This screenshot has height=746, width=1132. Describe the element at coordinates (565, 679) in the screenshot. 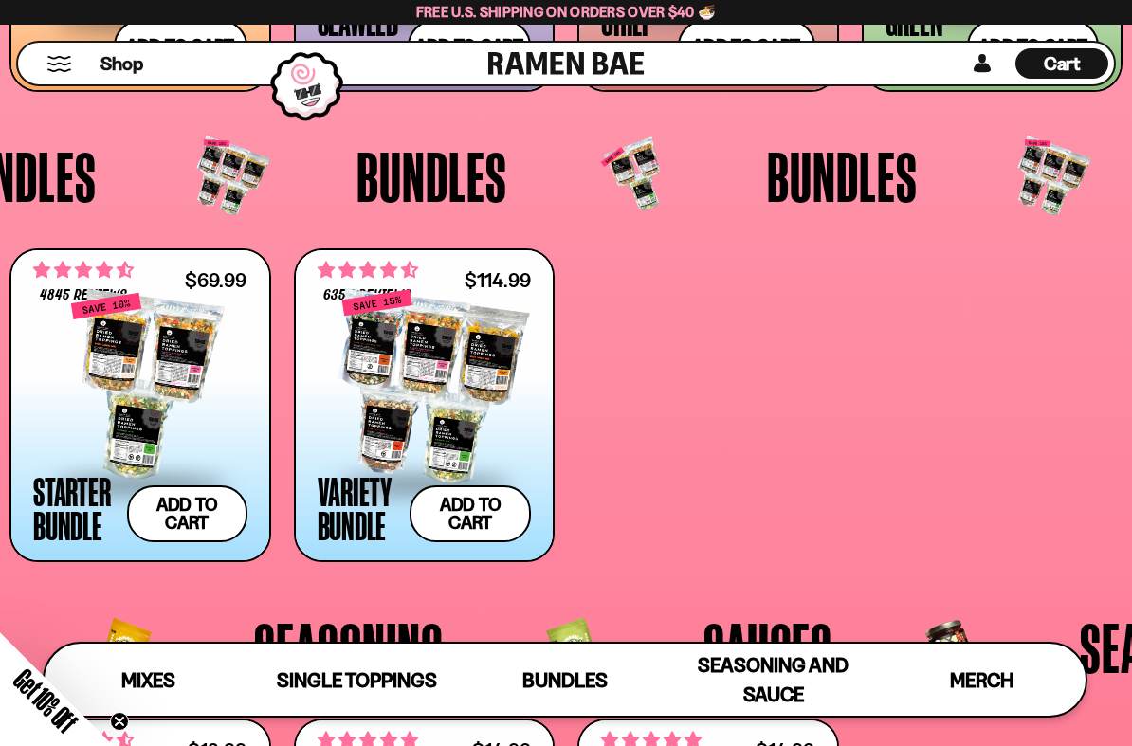

I see `a: Bundles` at that location.